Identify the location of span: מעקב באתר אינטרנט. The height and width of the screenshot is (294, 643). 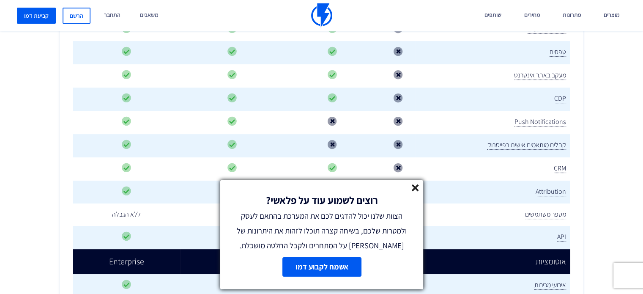
(539, 75).